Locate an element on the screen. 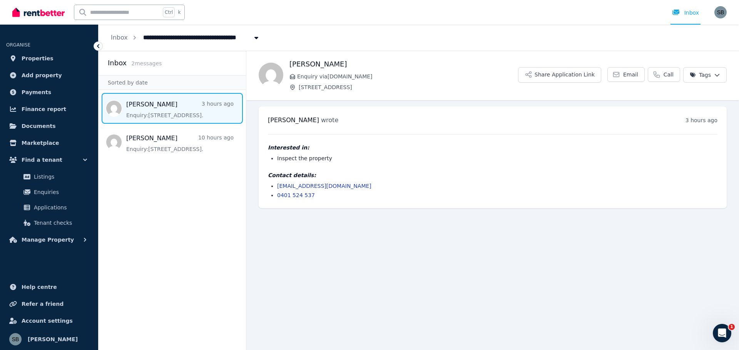 This screenshot has width=739, height=350. a: Properties is located at coordinates (49, 58).